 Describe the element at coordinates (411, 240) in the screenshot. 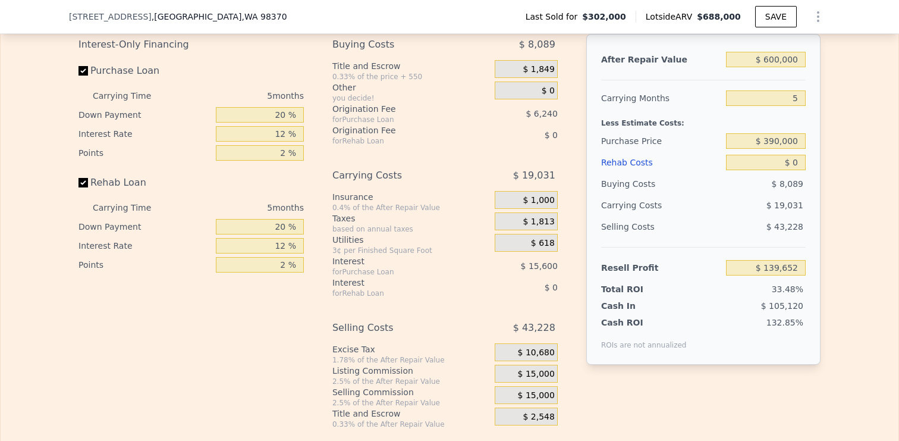

I see `div: Utilities` at that location.